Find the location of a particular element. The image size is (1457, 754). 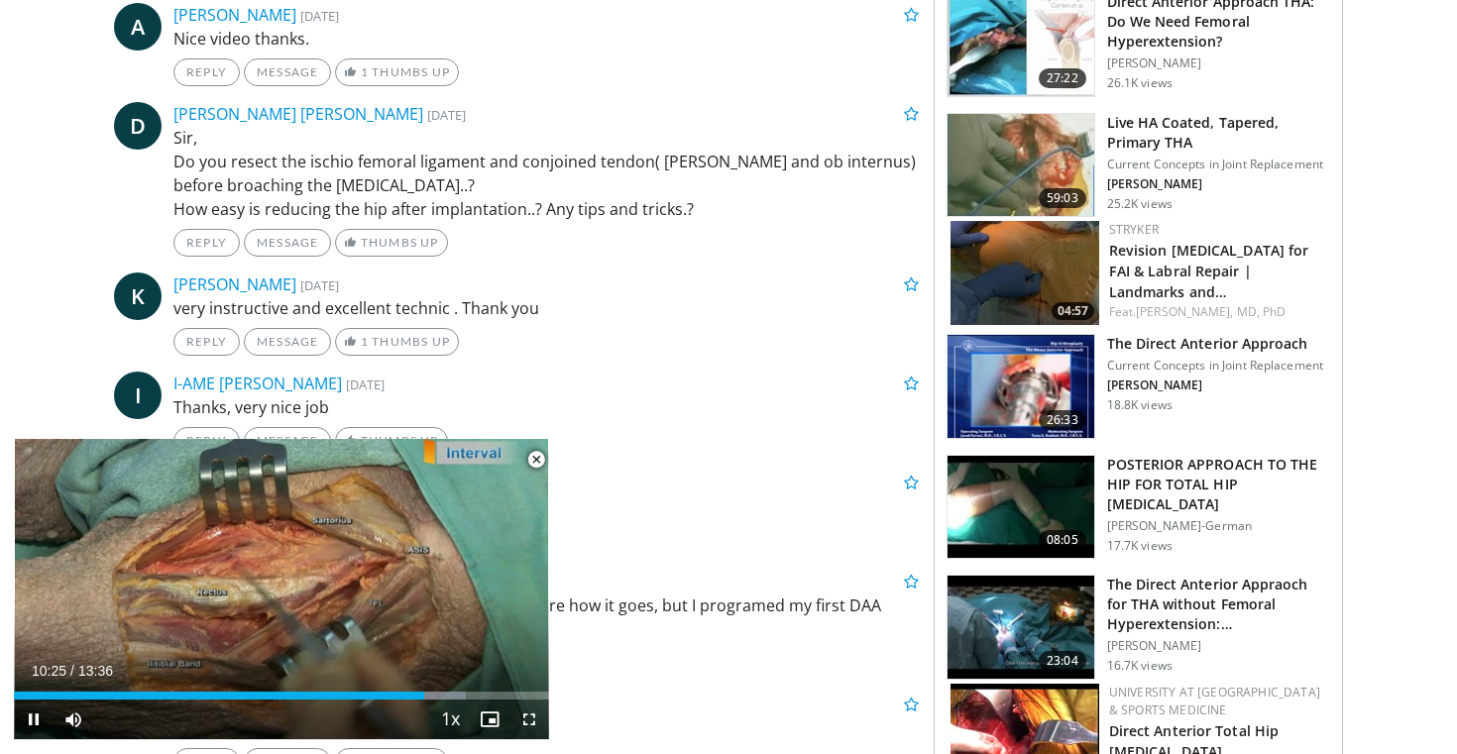

span: 27:22 is located at coordinates (1062, 78).